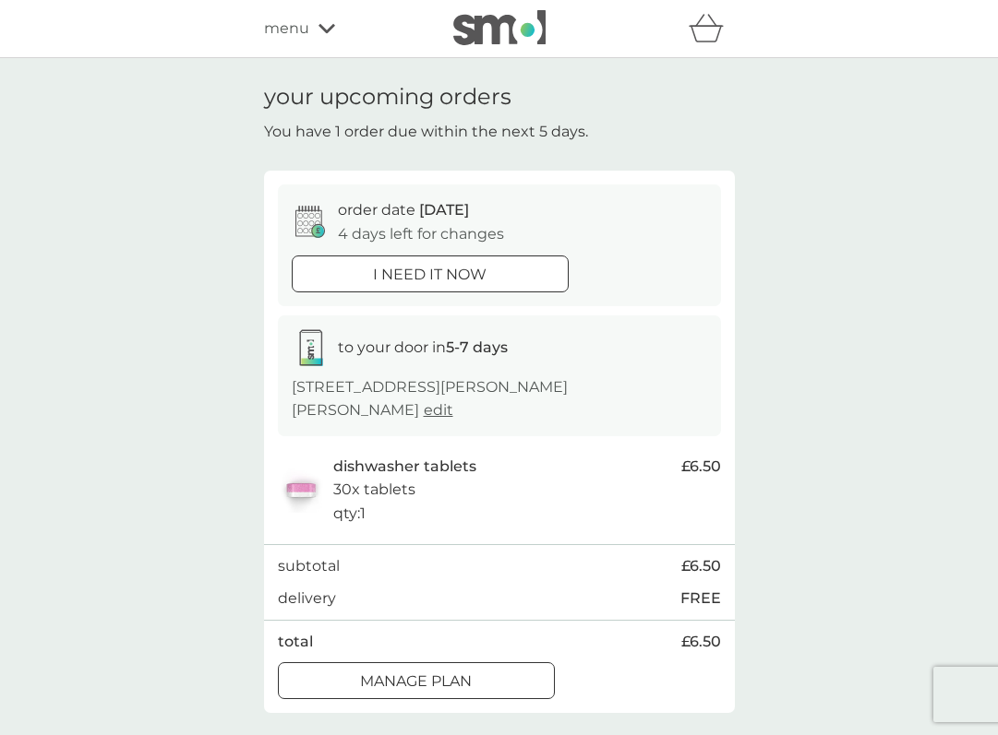  What do you see at coordinates (416, 681) in the screenshot?
I see `button: Manage plan` at bounding box center [416, 681].